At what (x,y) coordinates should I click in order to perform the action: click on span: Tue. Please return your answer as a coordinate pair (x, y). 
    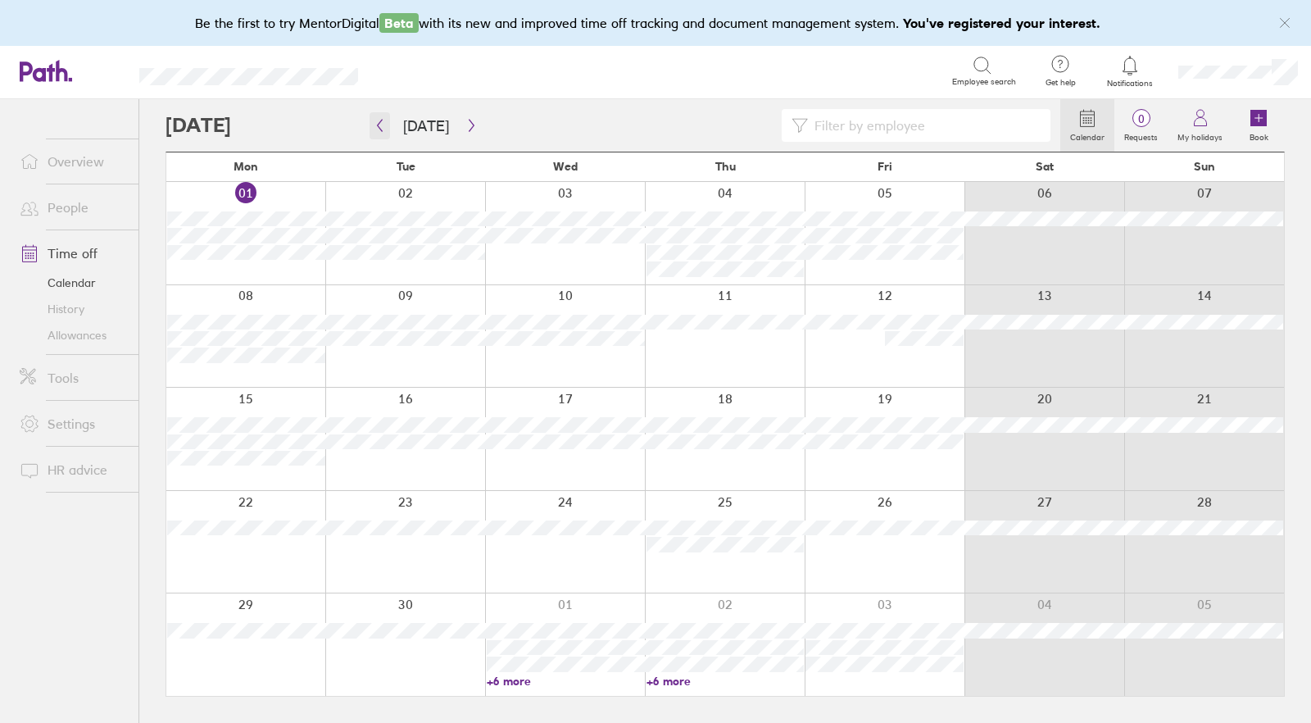
    Looking at the image, I should click on (406, 166).